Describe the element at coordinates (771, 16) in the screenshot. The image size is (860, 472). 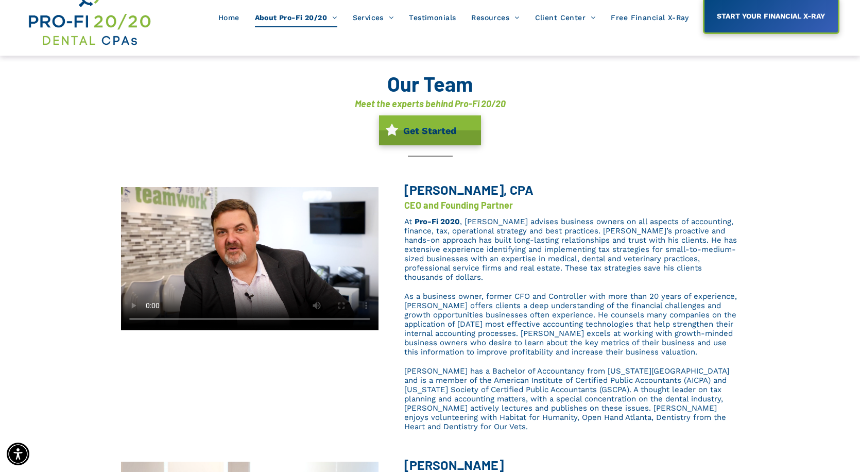
I see `span: START YOUR FINANCIAL X-RAY` at that location.